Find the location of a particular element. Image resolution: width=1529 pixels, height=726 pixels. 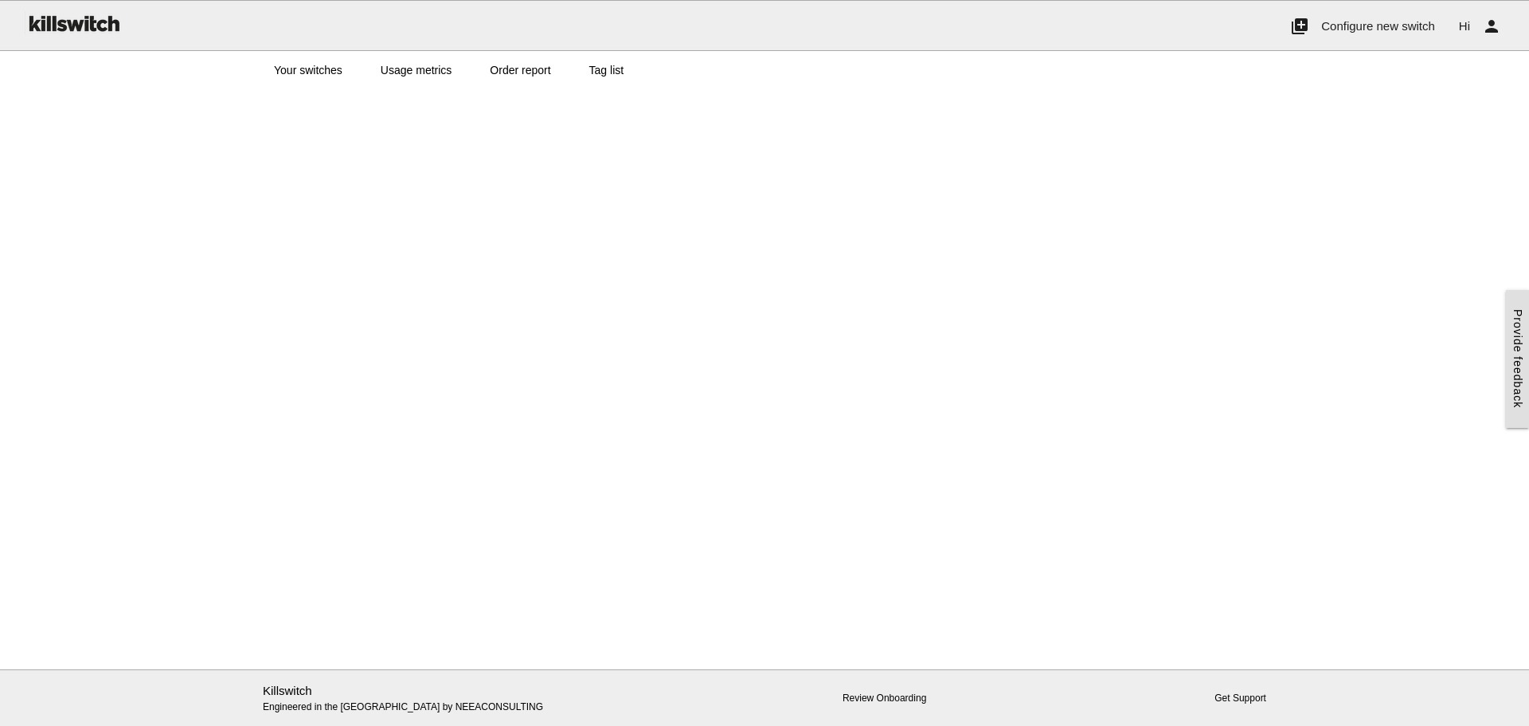

a: Killswitch is located at coordinates (288, 690).